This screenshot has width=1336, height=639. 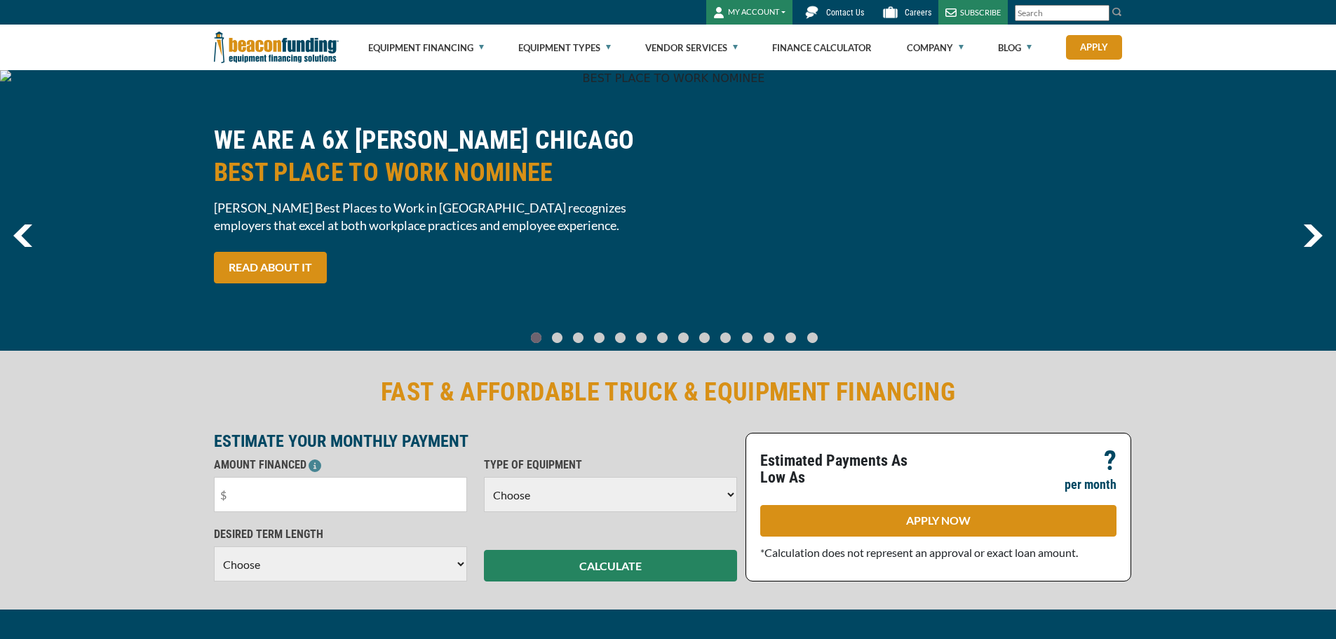 What do you see at coordinates (935, 48) in the screenshot?
I see `a: Company` at bounding box center [935, 48].